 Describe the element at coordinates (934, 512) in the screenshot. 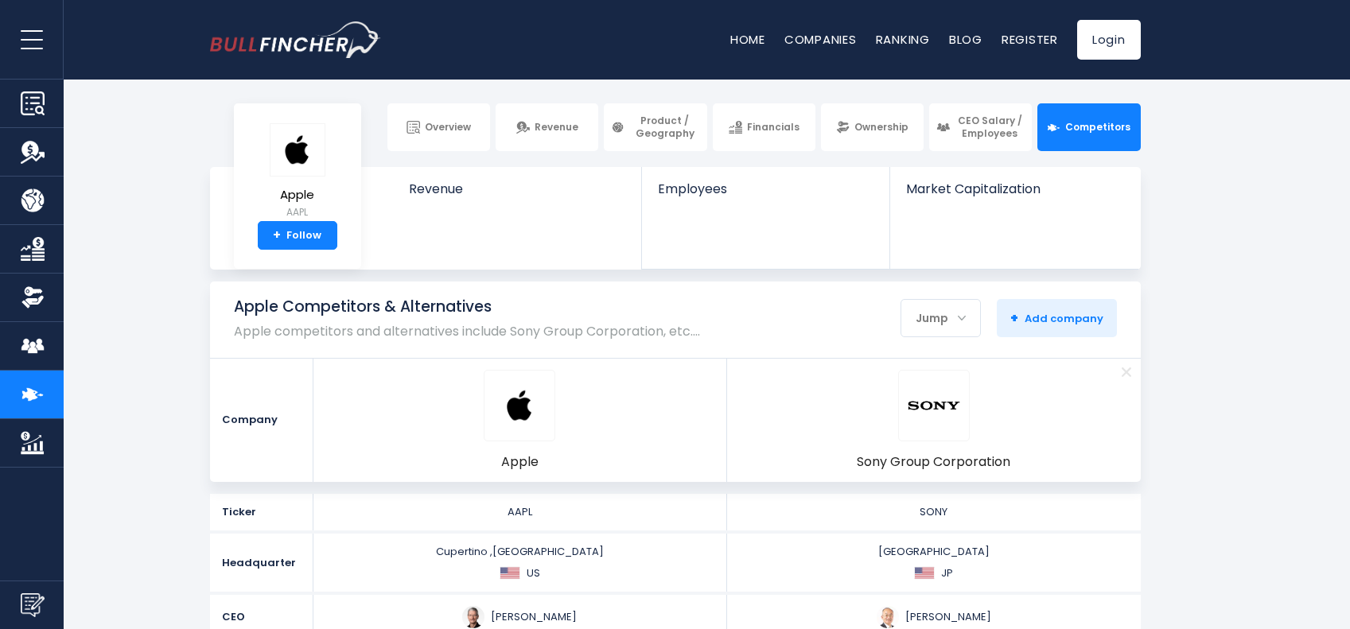

I see `div: SONY` at that location.